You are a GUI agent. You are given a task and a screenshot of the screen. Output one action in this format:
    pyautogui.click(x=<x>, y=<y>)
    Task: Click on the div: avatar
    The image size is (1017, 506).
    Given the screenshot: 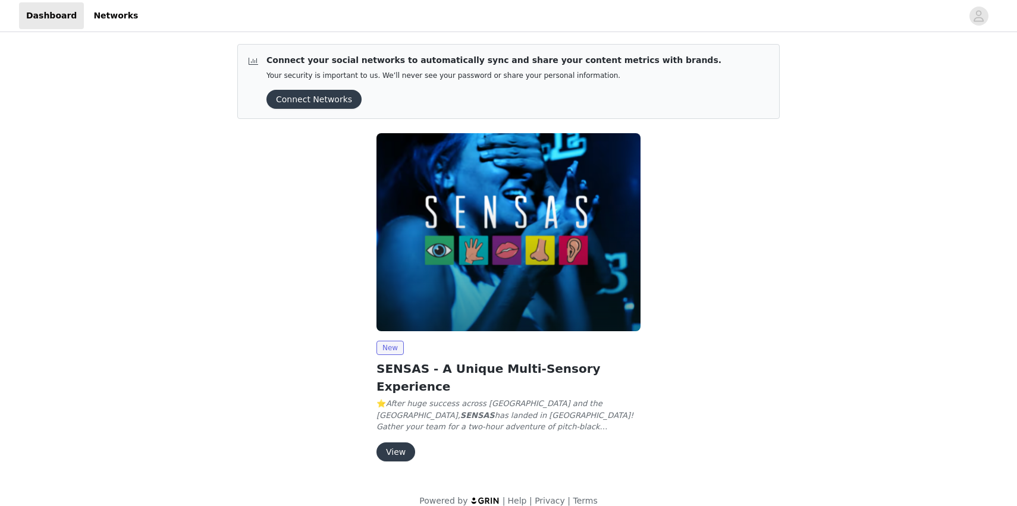 What is the action you would take?
    pyautogui.click(x=978, y=16)
    